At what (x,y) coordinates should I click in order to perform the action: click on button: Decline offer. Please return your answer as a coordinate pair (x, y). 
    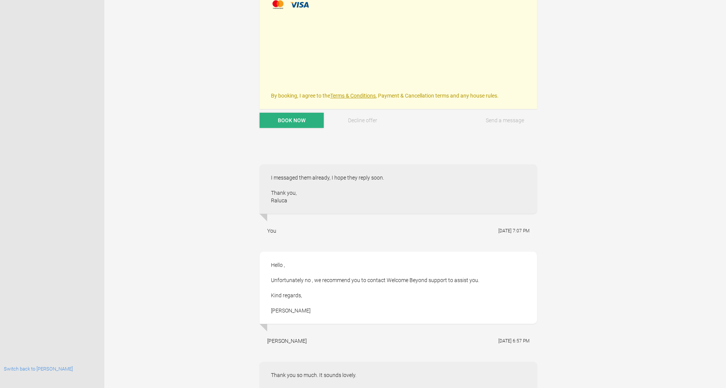
    Looking at the image, I should click on (363, 120).